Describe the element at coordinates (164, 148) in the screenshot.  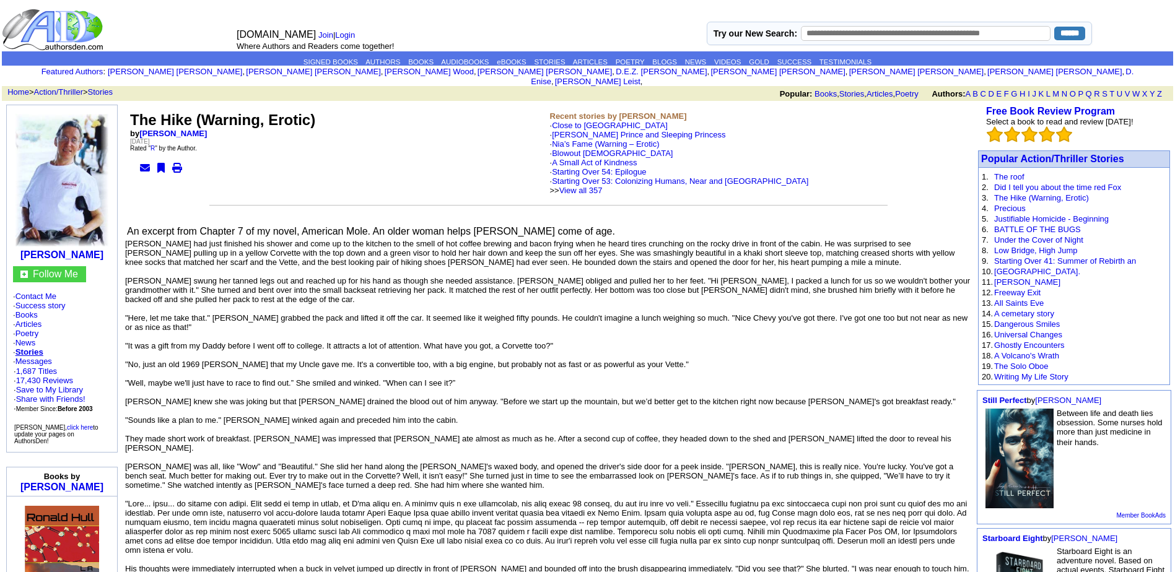
I see `font: Rated " " by the Author.` at that location.